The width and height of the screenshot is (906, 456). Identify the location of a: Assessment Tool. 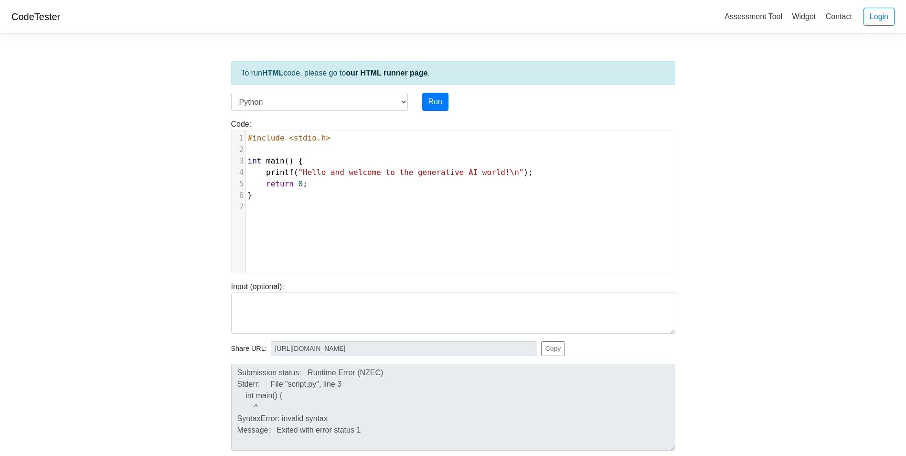
(753, 16).